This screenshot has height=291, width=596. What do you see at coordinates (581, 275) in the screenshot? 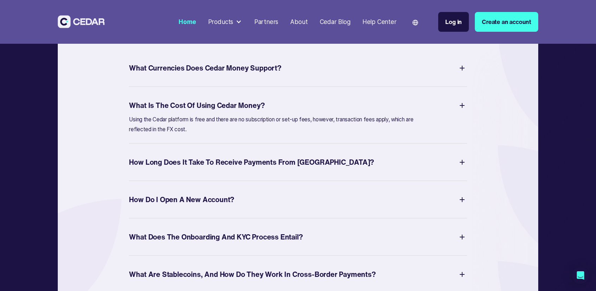
I see `div: Open Intercom Messenger` at bounding box center [581, 275].